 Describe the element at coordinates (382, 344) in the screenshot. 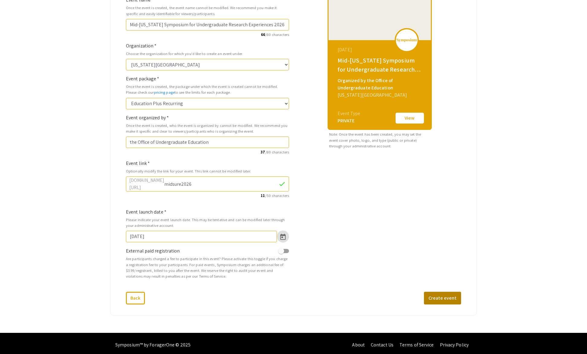

I see `a: Contact Us` at that location.